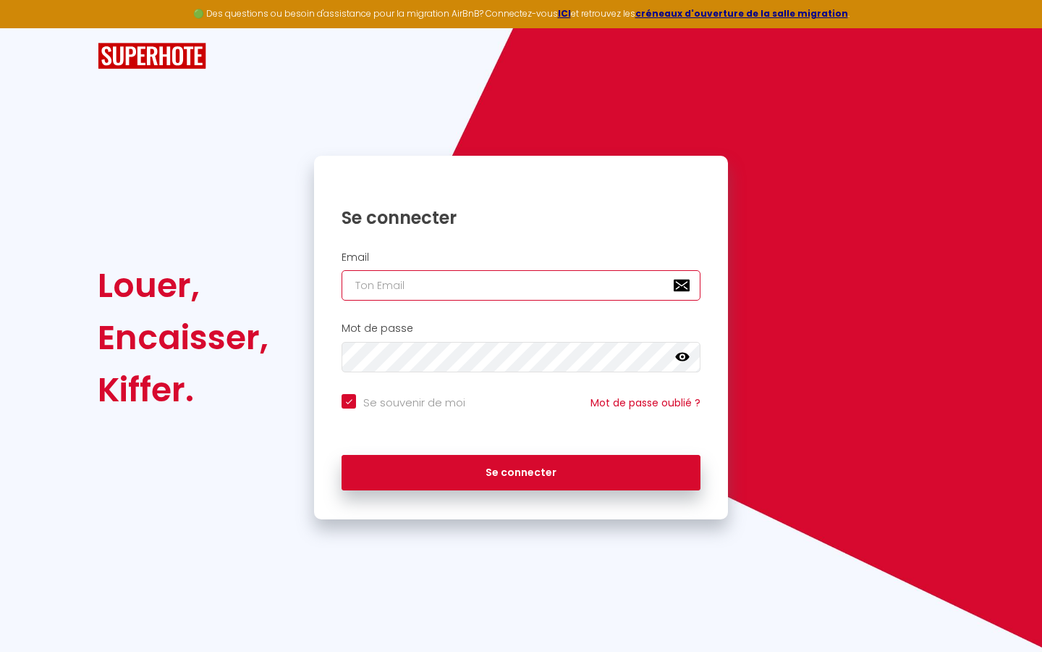 This screenshot has height=652, width=1042. What do you see at coordinates (565, 13) in the screenshot?
I see `strong: ICI` at bounding box center [565, 13].